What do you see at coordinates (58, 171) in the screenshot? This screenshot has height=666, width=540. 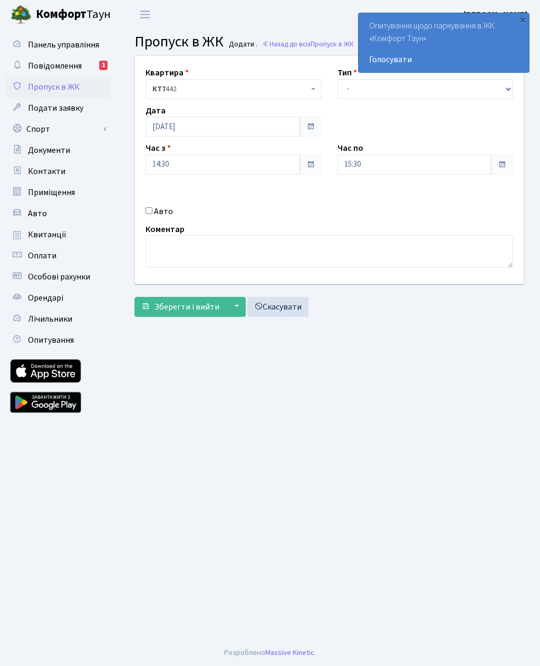 I see `a: Контакти` at bounding box center [58, 171].